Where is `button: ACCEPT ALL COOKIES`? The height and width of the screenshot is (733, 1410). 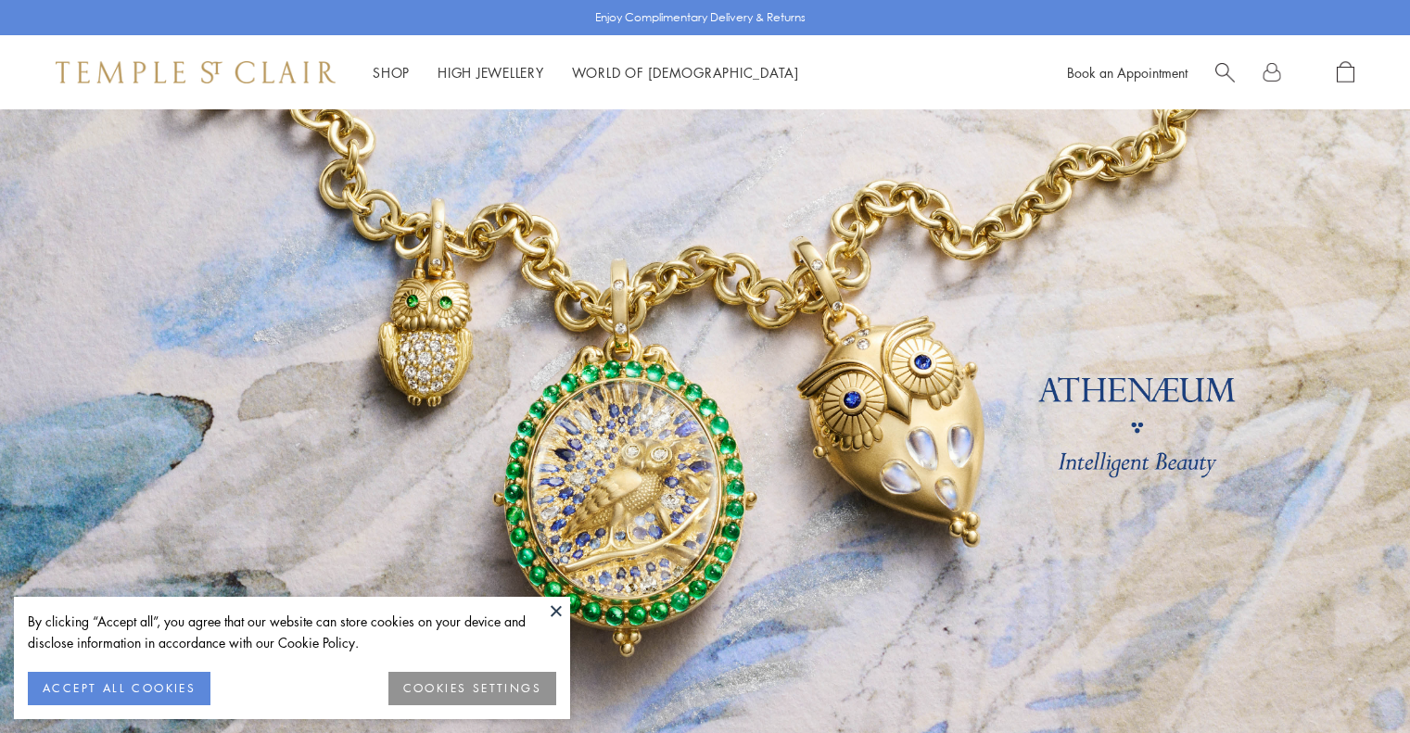 button: ACCEPT ALL COOKIES is located at coordinates (119, 689).